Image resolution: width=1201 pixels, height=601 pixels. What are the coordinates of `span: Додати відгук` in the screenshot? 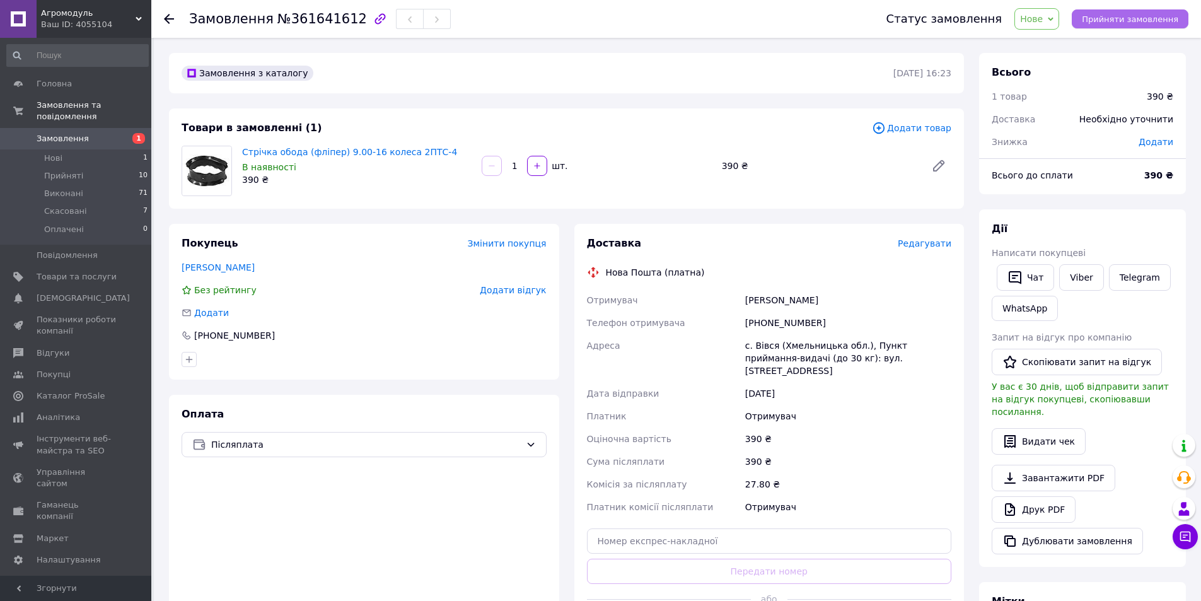 It's located at (512, 290).